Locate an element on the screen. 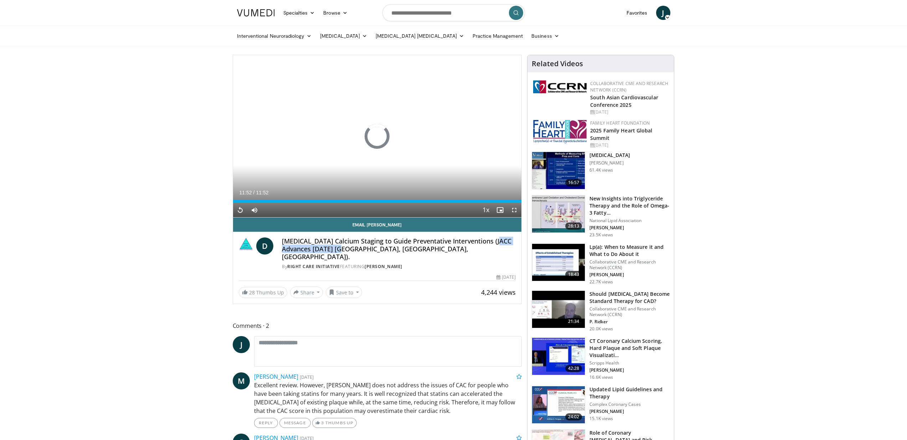 This screenshot has height=440, width=907. p: P. Ridker is located at coordinates (629, 322).